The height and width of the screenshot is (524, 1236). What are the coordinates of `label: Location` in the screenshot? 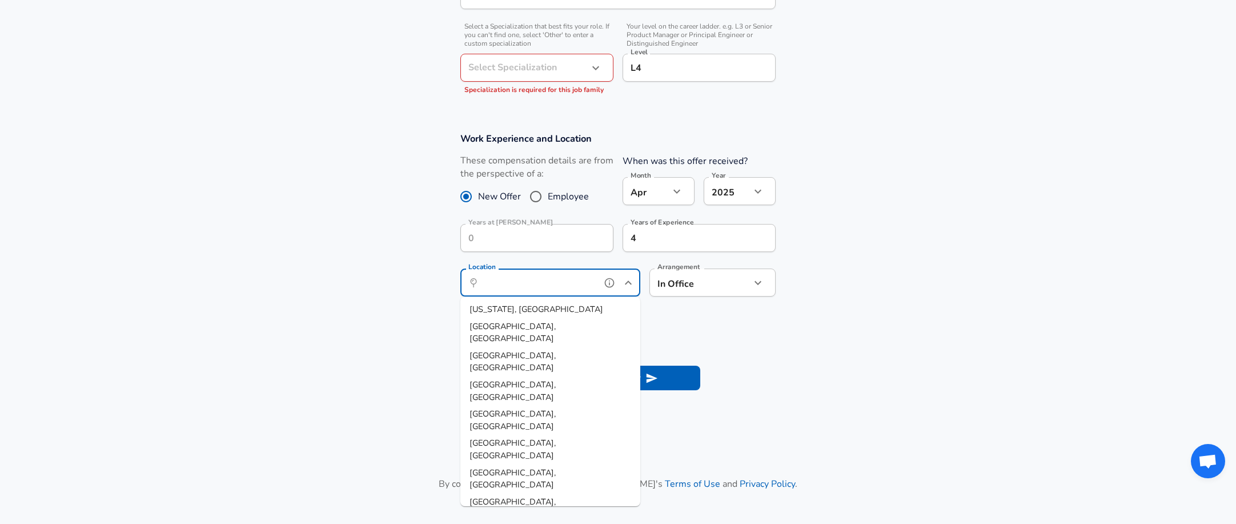 It's located at (481, 267).